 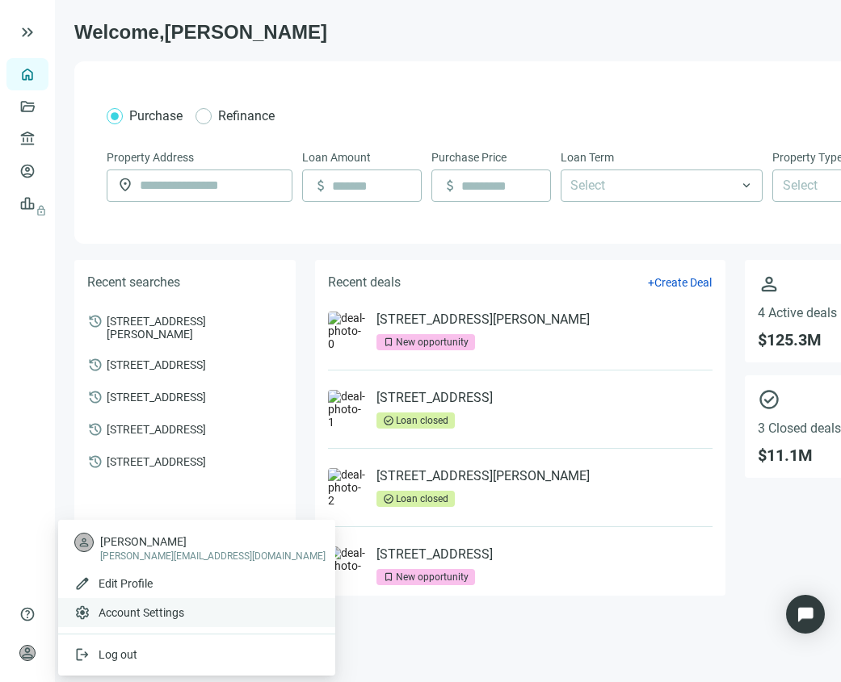 What do you see at coordinates (27, 32) in the screenshot?
I see `span: keyboard_double_arrow_right` at bounding box center [27, 32].